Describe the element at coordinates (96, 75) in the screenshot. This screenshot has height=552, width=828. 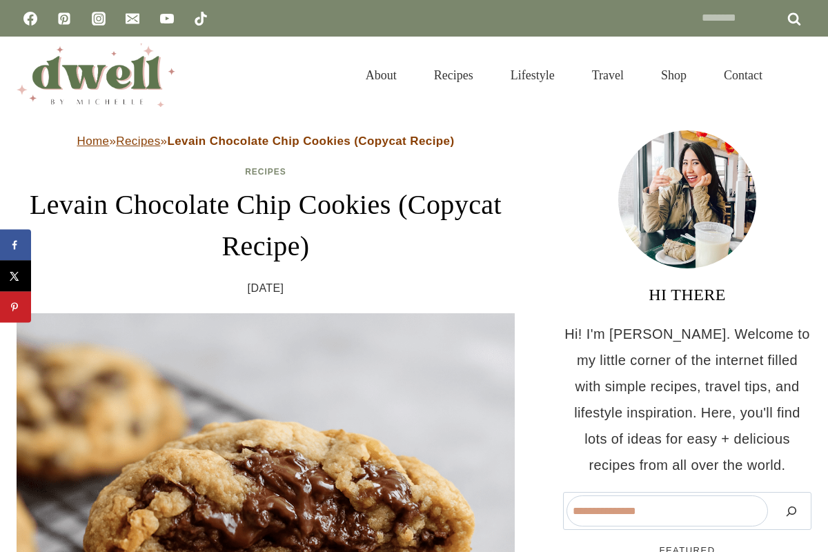
I see `a: DWELL by michelle` at that location.